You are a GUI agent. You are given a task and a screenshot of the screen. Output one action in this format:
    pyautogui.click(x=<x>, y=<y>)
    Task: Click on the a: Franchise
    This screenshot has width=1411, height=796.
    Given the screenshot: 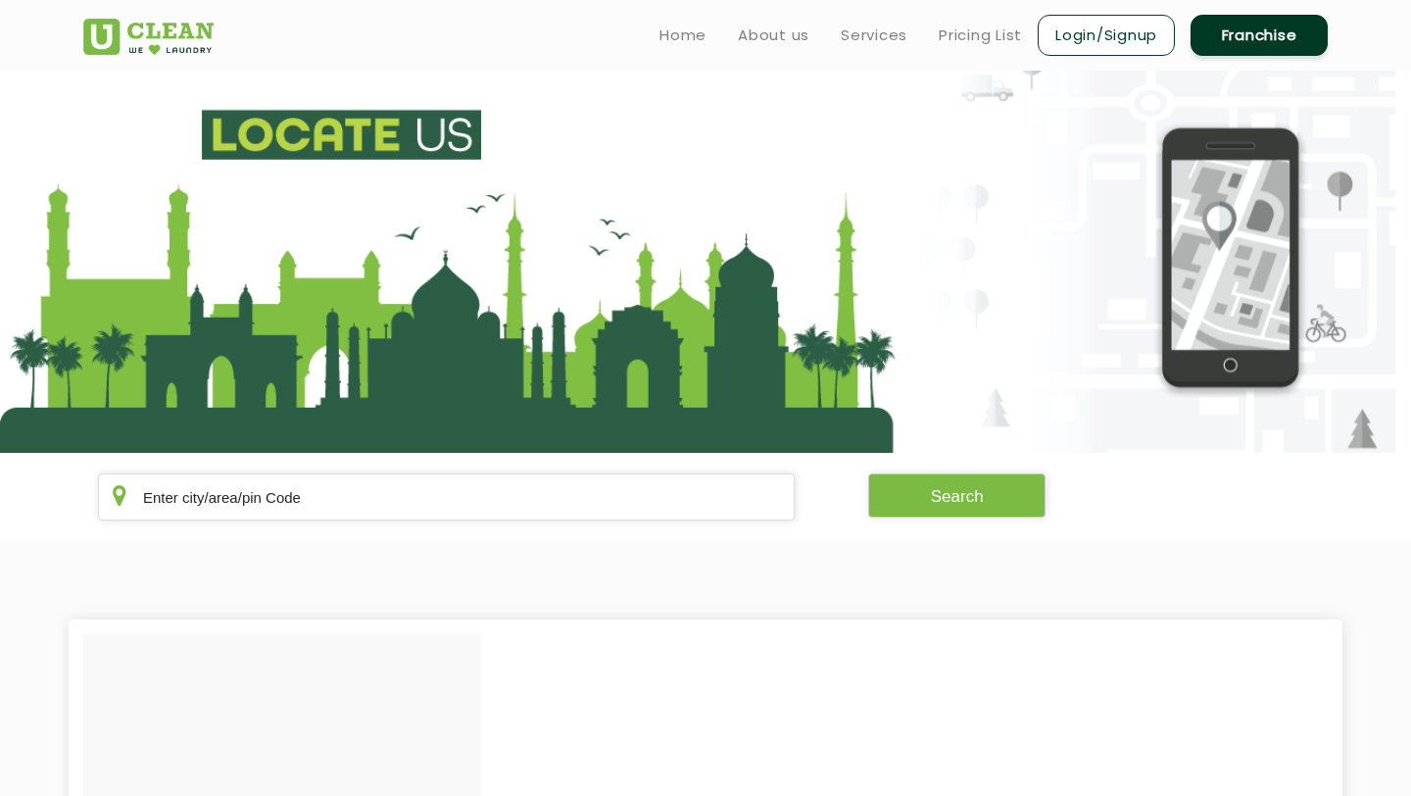 What is the action you would take?
    pyautogui.click(x=1259, y=35)
    